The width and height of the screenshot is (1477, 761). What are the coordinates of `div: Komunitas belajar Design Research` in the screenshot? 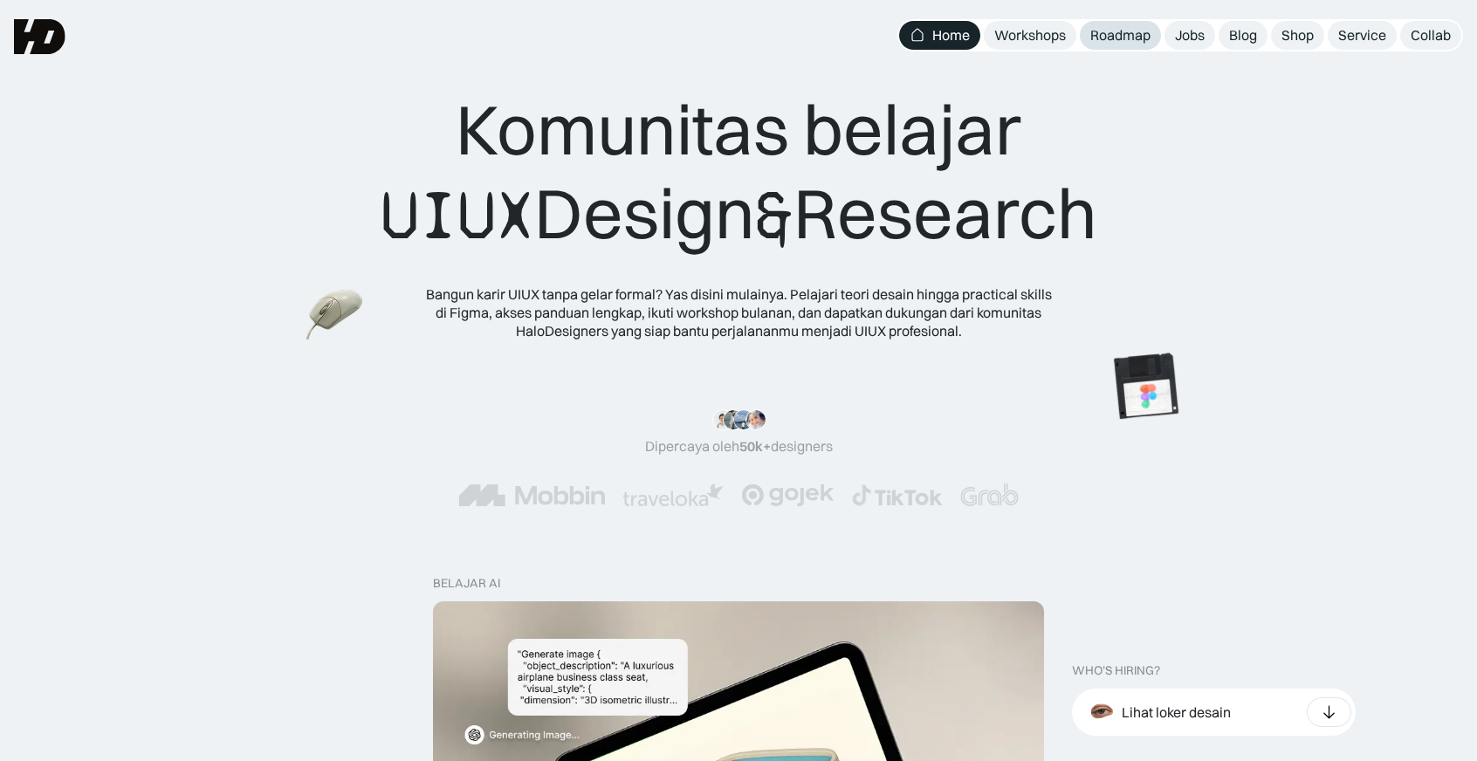 It's located at (738, 172).